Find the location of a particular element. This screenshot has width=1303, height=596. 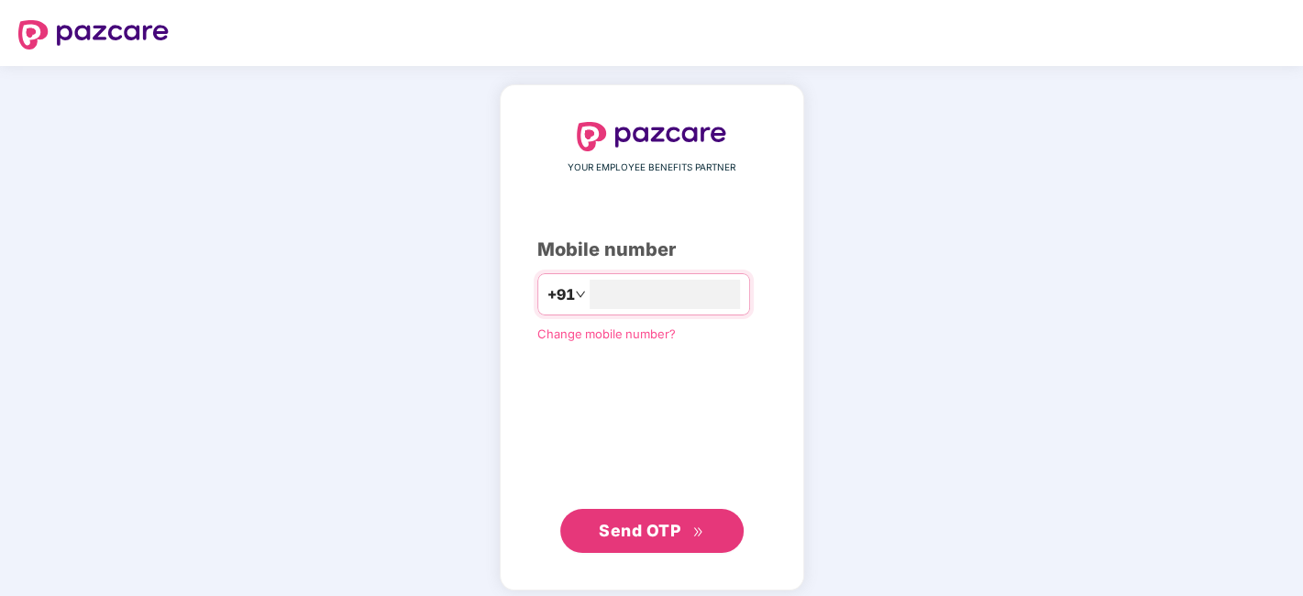

span: YOUR EMPLOYEE BENEFITS PARTNER is located at coordinates (651, 168).